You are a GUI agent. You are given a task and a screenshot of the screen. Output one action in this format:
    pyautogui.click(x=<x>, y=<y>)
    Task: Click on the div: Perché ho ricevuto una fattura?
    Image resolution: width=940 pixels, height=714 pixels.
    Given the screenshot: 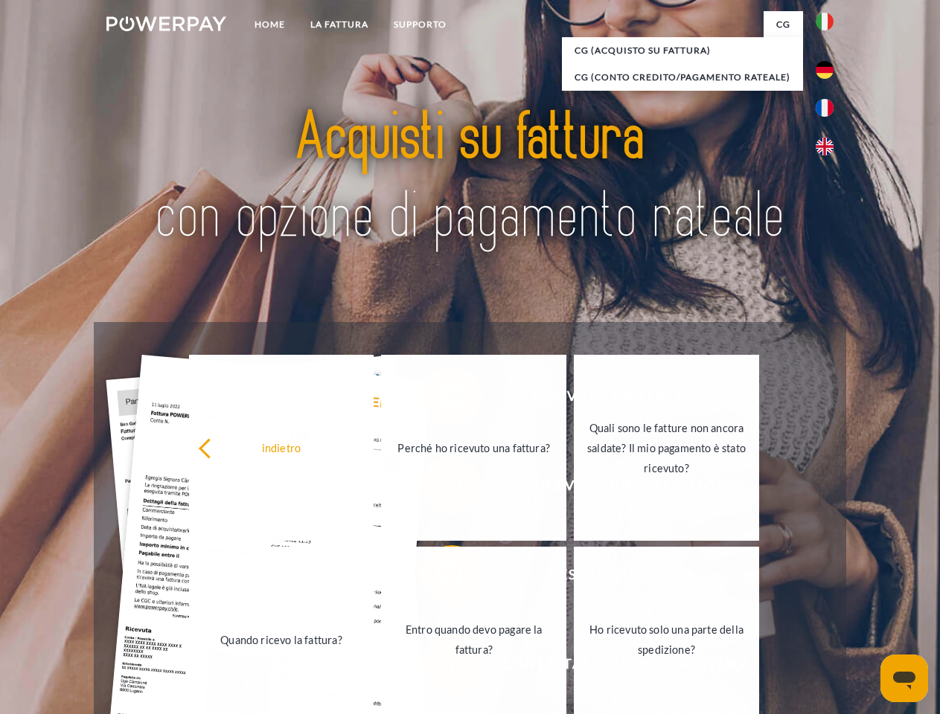 What is the action you would take?
    pyautogui.click(x=473, y=447)
    